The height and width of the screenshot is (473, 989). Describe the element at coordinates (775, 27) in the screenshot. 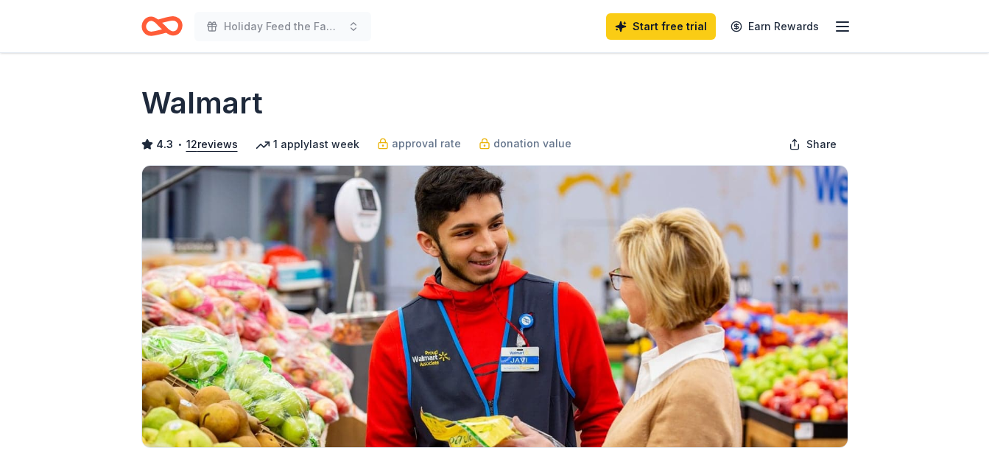

I see `a: Earn Rewards` at that location.